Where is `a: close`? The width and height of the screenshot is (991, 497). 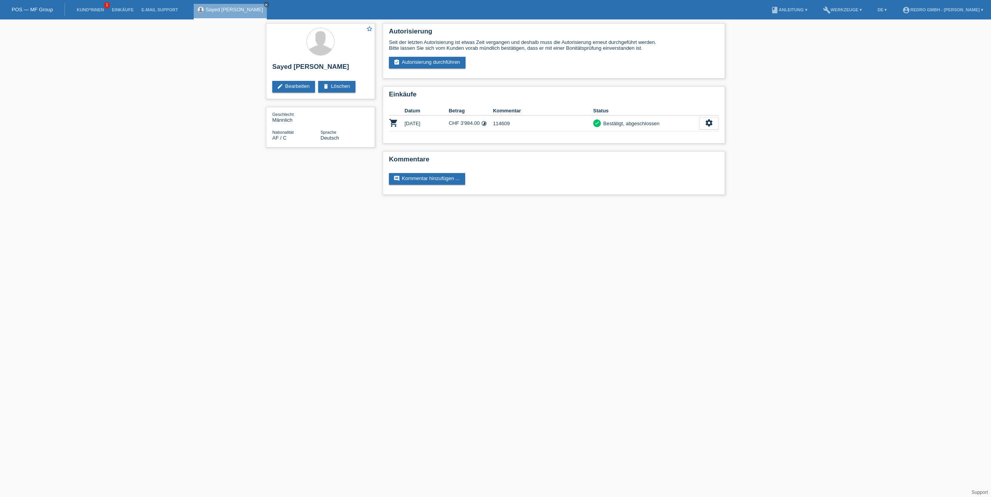
a: close is located at coordinates (266, 5).